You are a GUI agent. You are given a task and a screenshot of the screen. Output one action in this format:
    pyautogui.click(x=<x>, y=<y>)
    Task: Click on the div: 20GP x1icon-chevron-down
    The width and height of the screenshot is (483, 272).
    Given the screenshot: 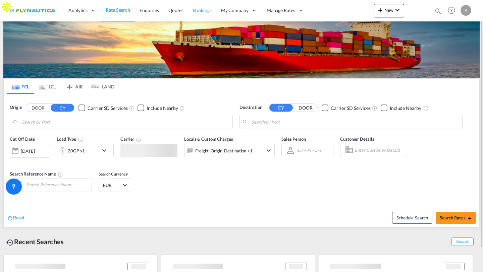 What is the action you would take?
    pyautogui.click(x=85, y=151)
    